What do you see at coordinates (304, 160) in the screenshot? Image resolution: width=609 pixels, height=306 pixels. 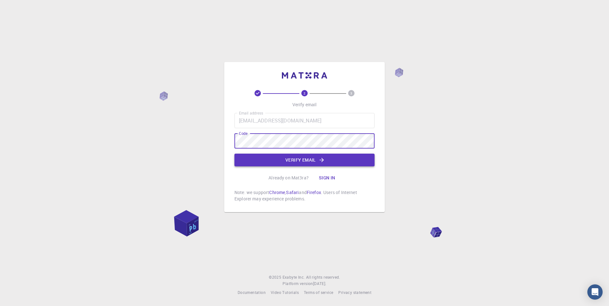 I see `button: Verify email` at bounding box center [304, 160].